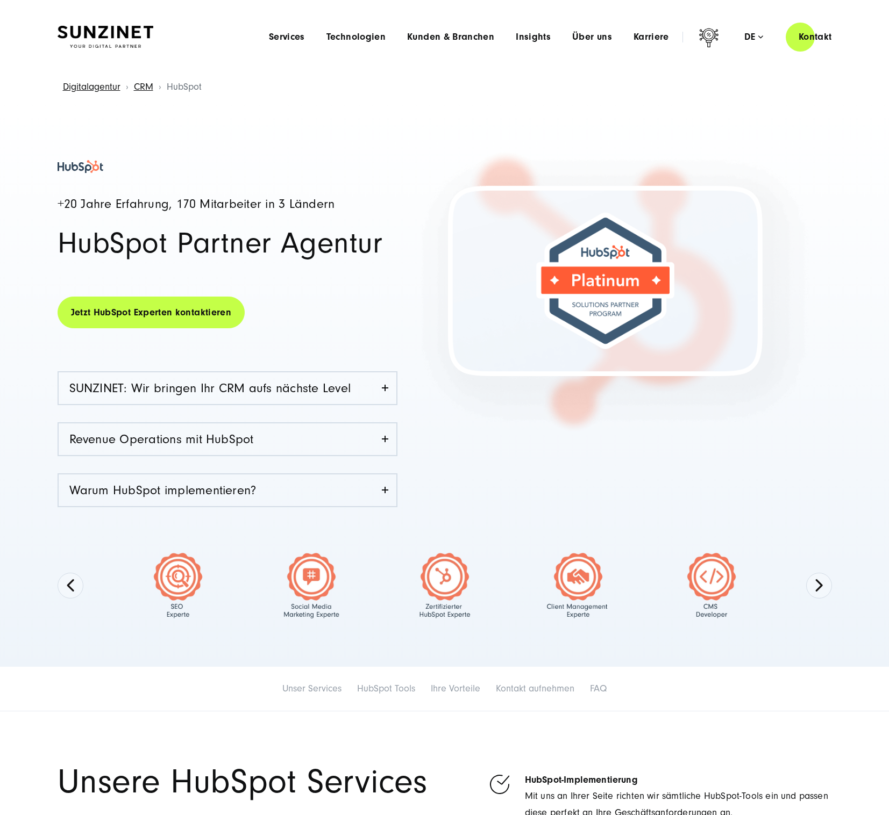 The width and height of the screenshot is (889, 815). I want to click on span: Kunden & Branchen, so click(450, 37).